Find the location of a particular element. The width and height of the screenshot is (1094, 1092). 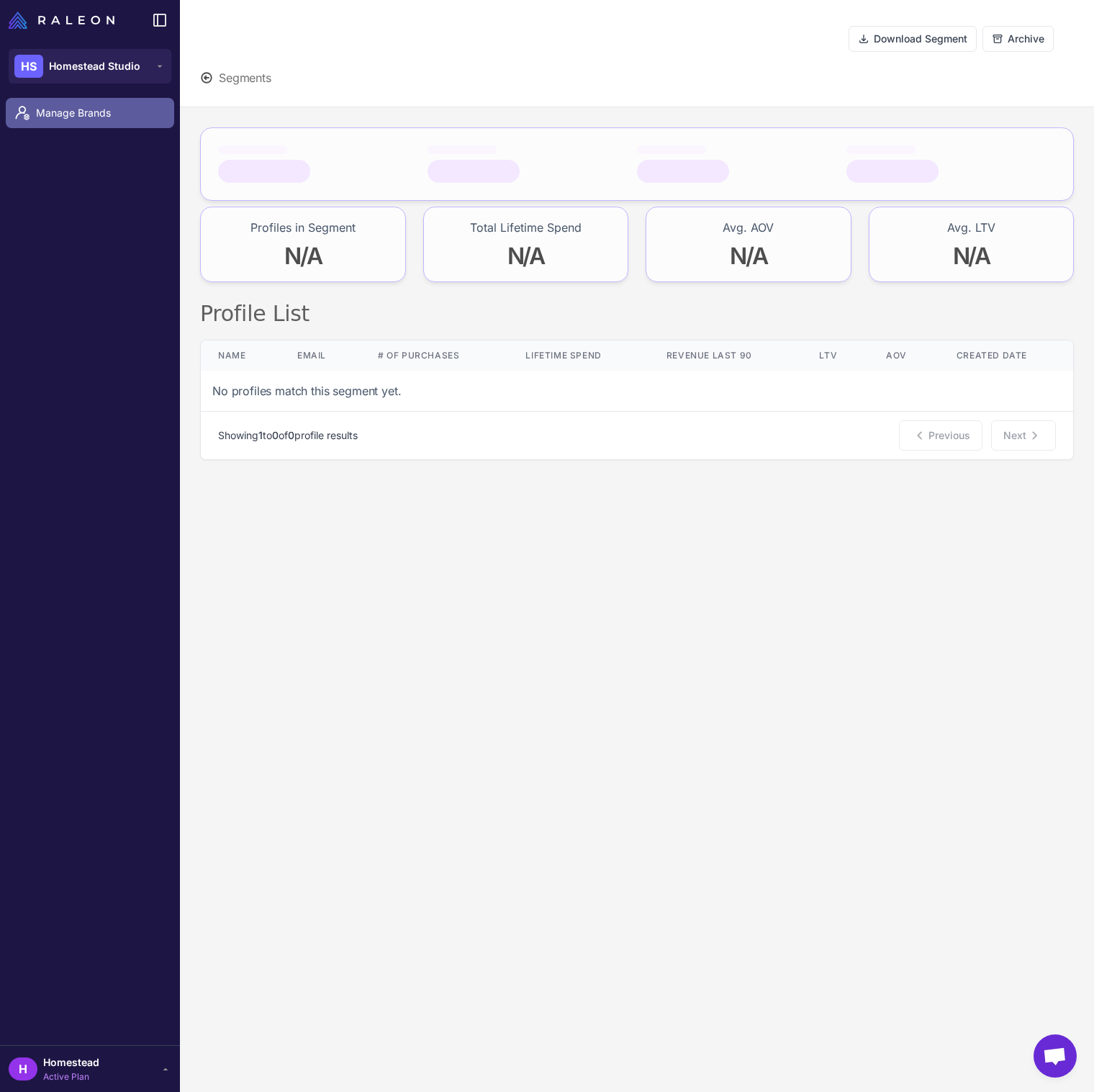

th: Email is located at coordinates (320, 355).